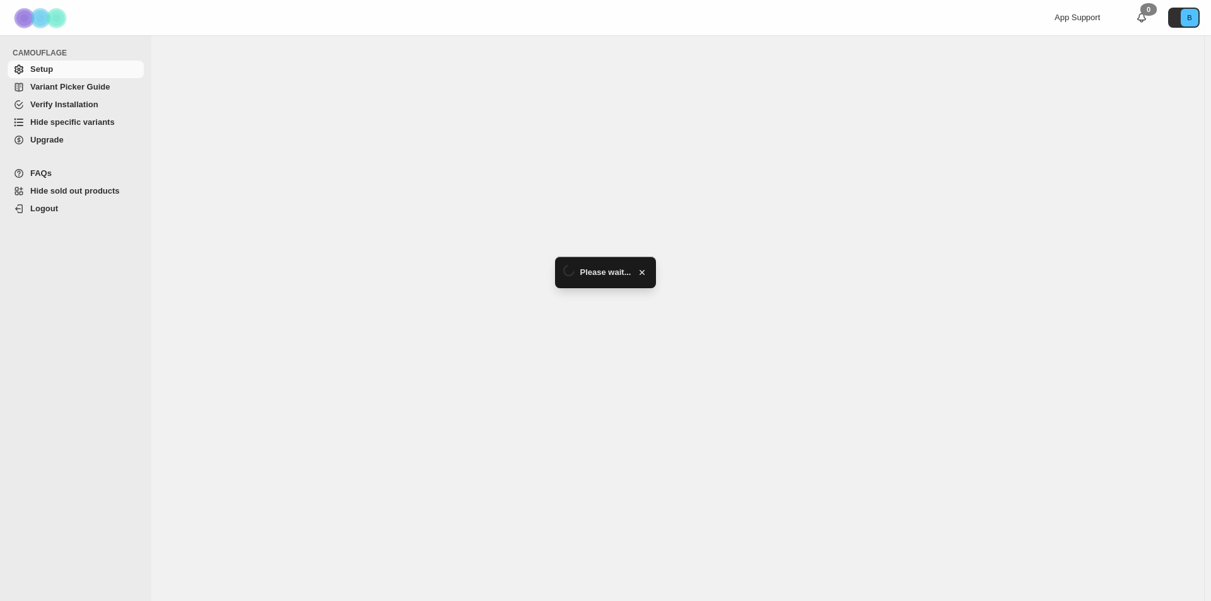  Describe the element at coordinates (1148, 9) in the screenshot. I see `div: 0` at that location.